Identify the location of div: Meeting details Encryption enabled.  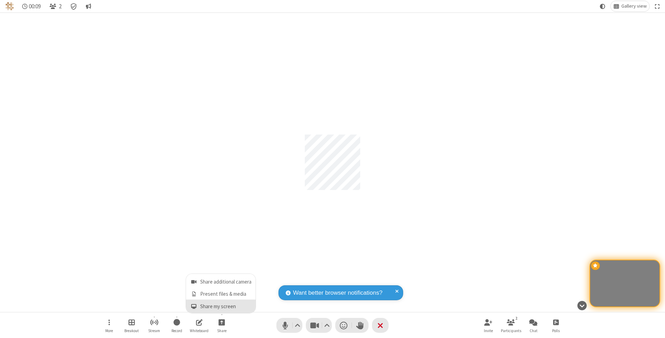
(74, 6).